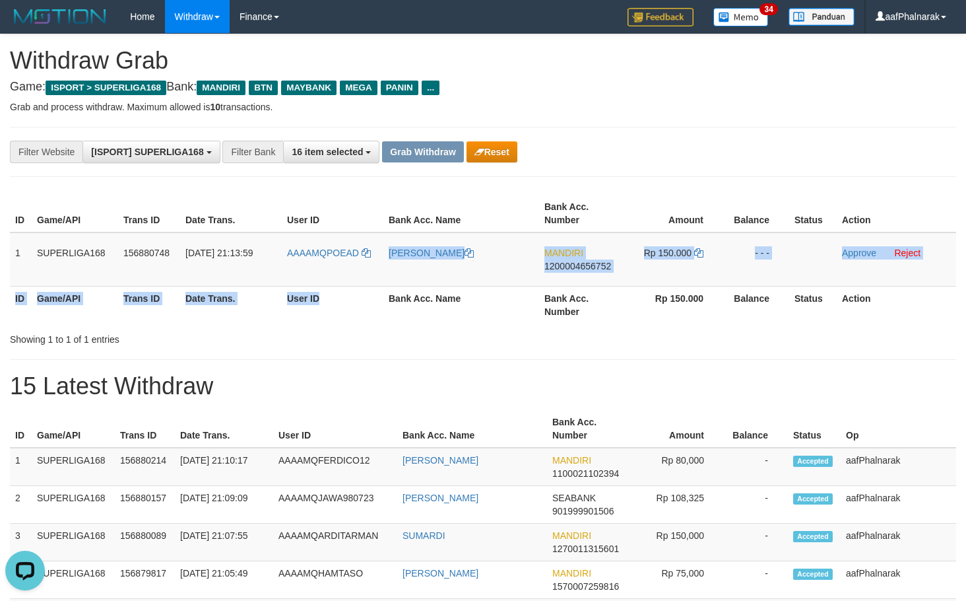 The width and height of the screenshot is (966, 601). Describe the element at coordinates (741, 17) in the screenshot. I see `img: Button%20Memo.svg` at that location.